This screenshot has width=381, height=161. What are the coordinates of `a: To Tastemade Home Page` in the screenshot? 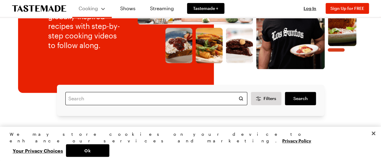 It's located at (39, 8).